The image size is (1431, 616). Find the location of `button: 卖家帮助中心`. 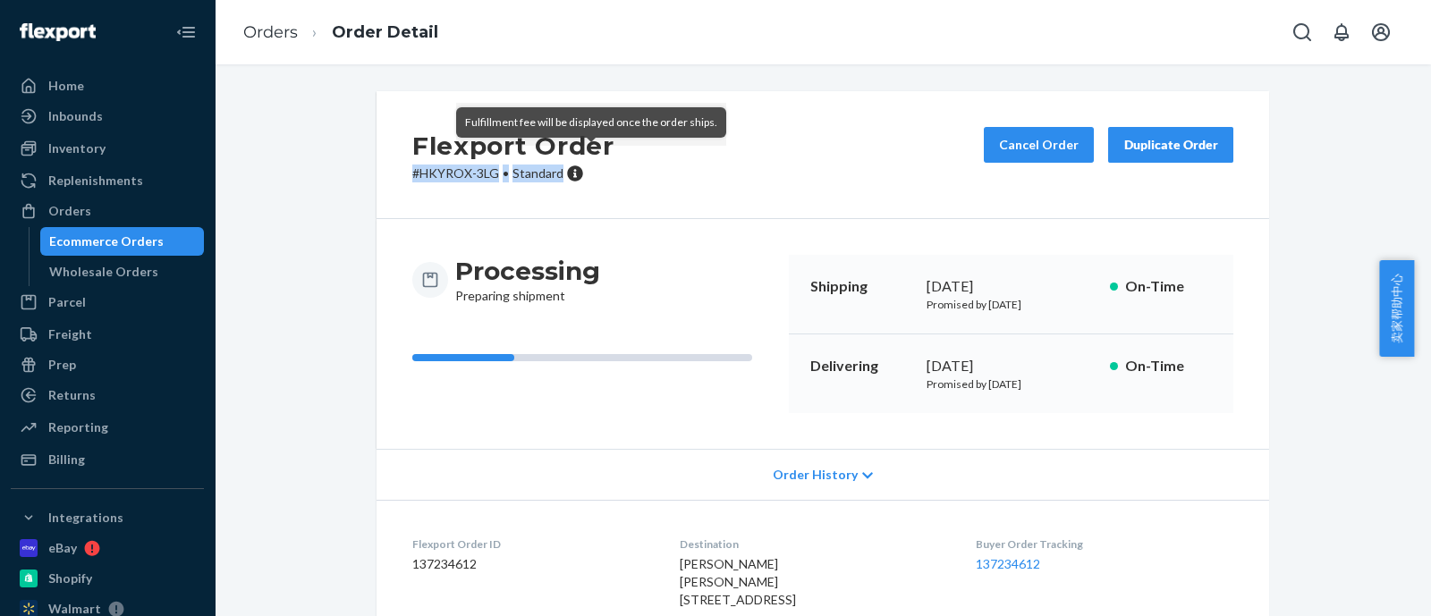

button: 卖家帮助中心 is located at coordinates (1396, 309).